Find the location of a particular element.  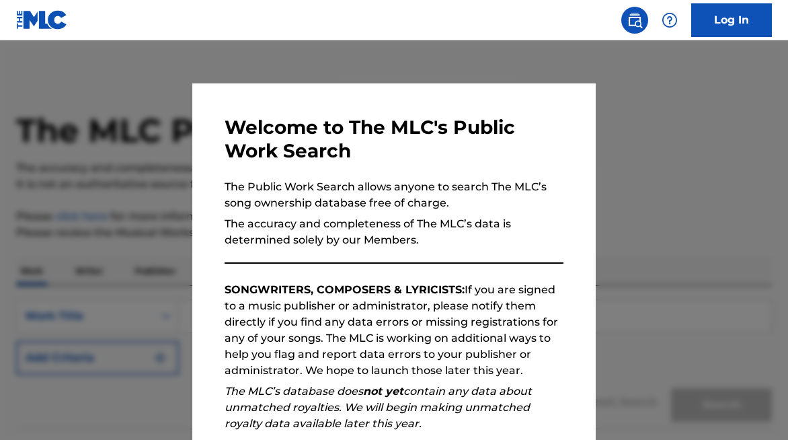

div: Help is located at coordinates (670, 20).